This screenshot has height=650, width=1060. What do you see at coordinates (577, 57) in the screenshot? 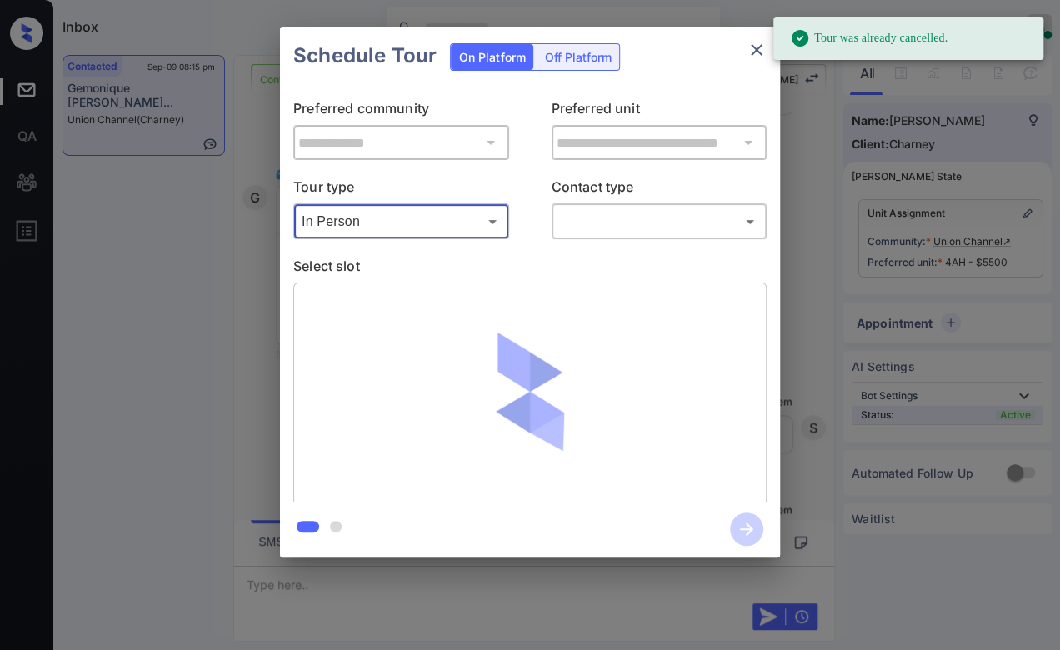
I see `div: Off Platform` at bounding box center [577, 57].